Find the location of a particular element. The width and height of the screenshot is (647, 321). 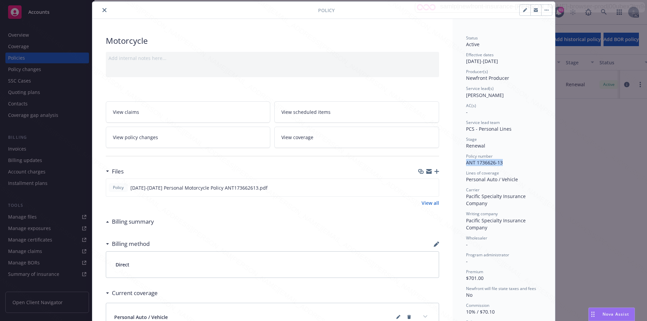

button: close is located at coordinates (104, 10).